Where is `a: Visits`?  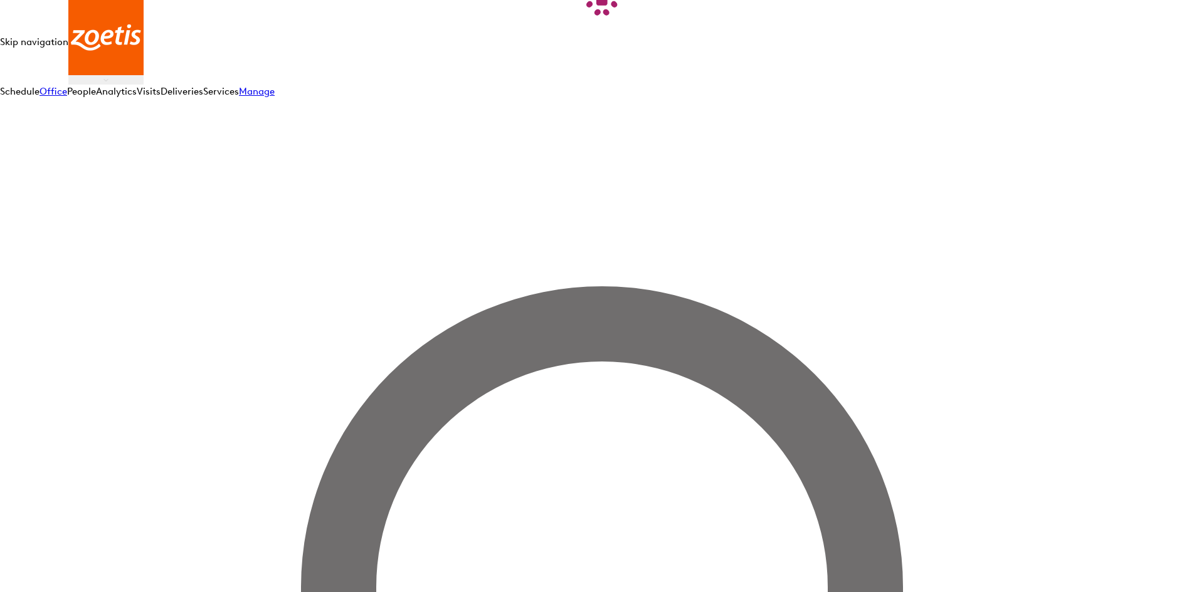 a: Visits is located at coordinates (149, 92).